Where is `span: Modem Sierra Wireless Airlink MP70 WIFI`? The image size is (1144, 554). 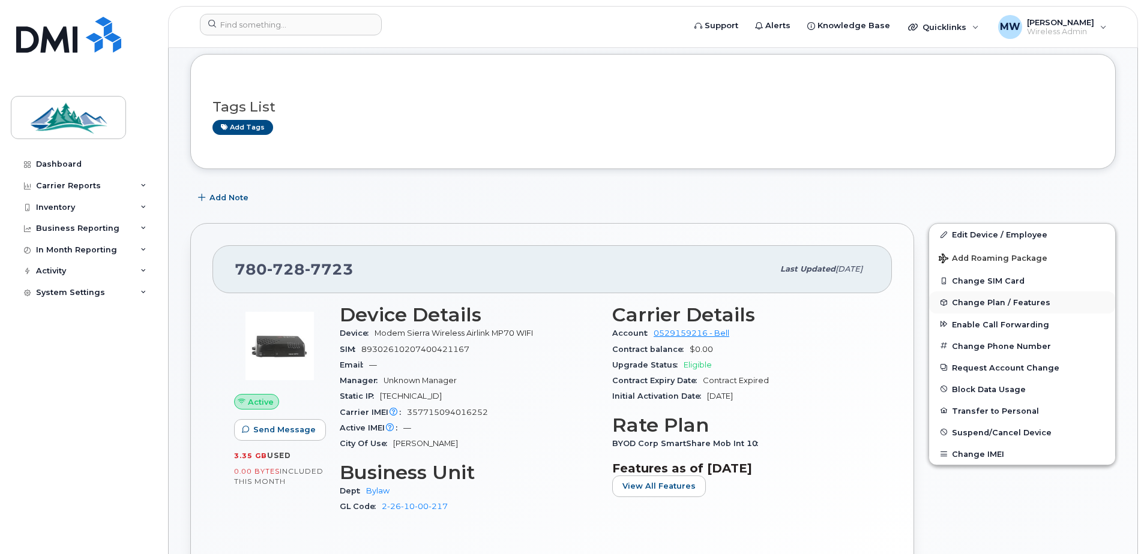
span: Modem Sierra Wireless Airlink MP70 WIFI is located at coordinates (454, 333).